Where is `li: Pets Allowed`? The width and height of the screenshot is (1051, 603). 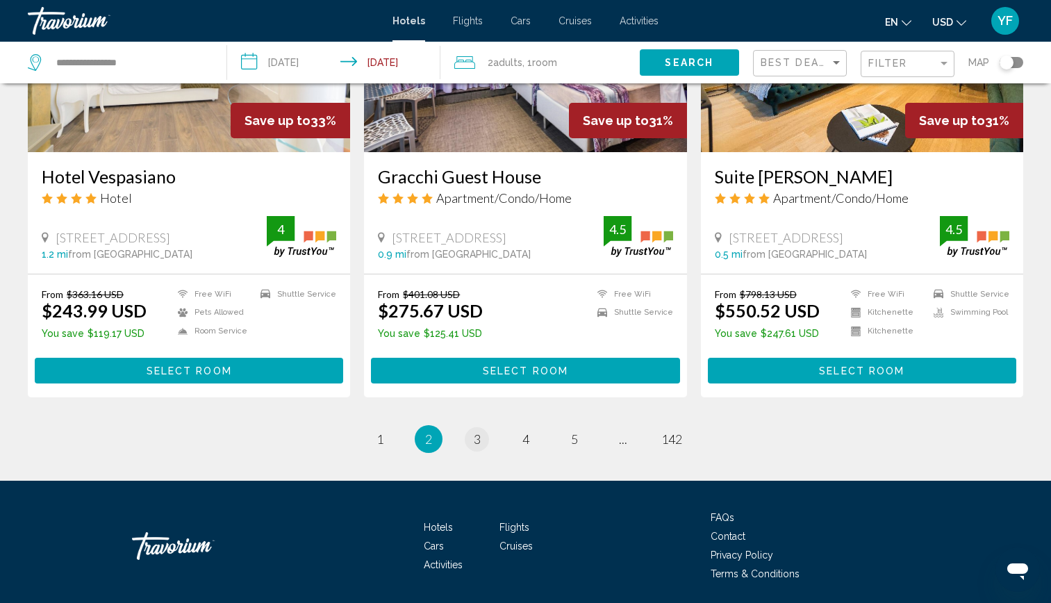 li: Pets Allowed is located at coordinates (212, 313).